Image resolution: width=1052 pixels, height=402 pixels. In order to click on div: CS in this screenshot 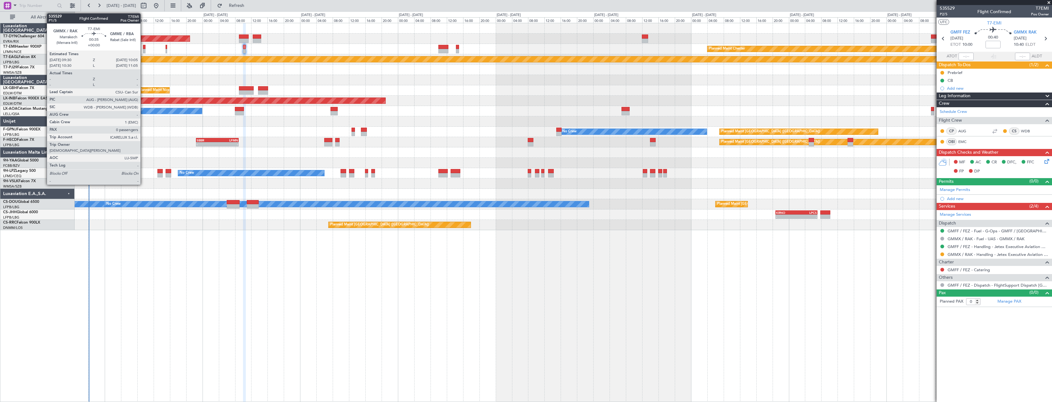, I will do `click(1014, 131)`.